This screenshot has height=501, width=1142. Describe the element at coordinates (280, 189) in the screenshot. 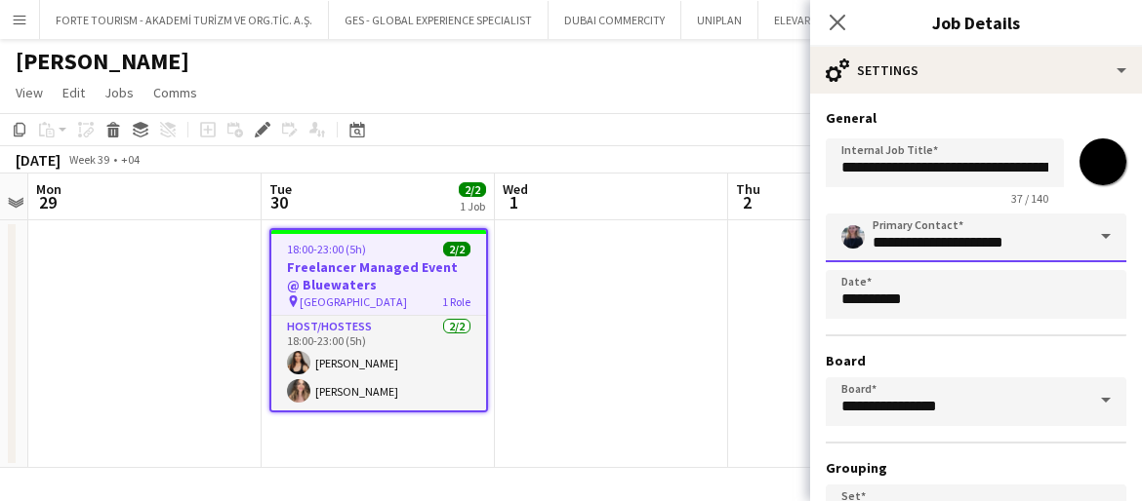

I see `span: Tue` at that location.